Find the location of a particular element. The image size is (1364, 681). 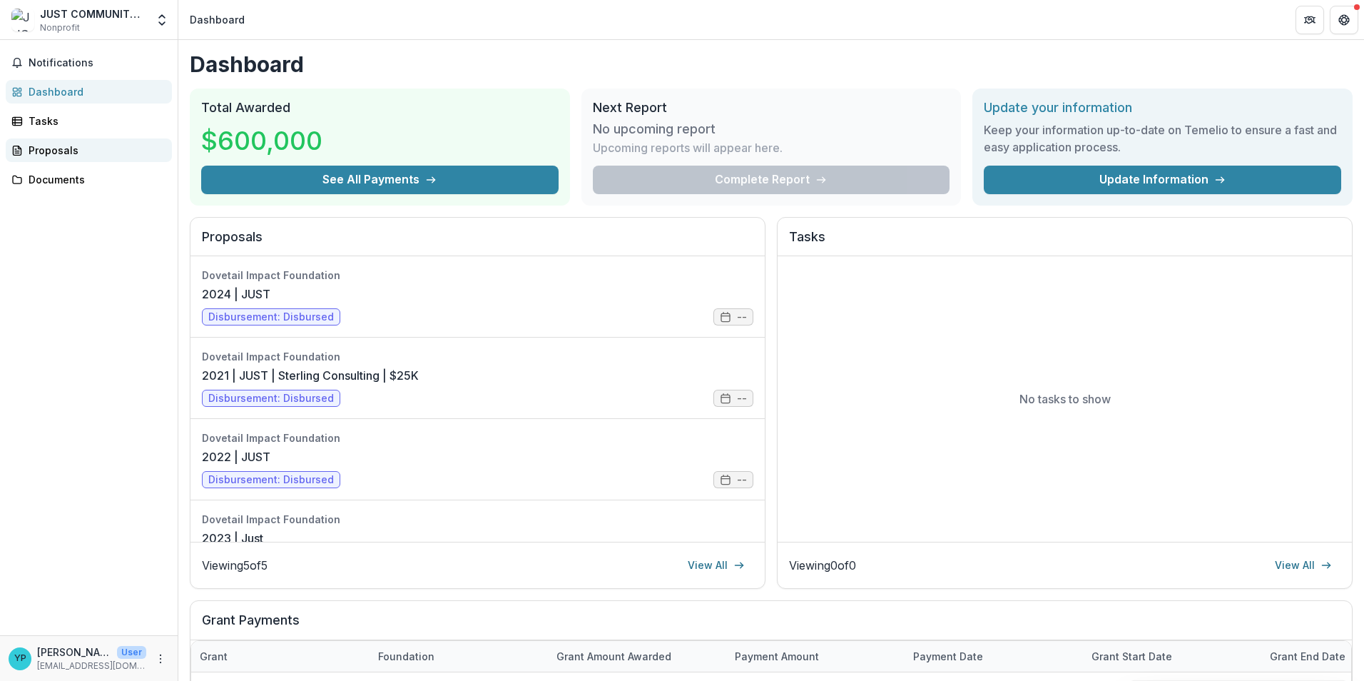

p: No tasks to show is located at coordinates (1065, 399).